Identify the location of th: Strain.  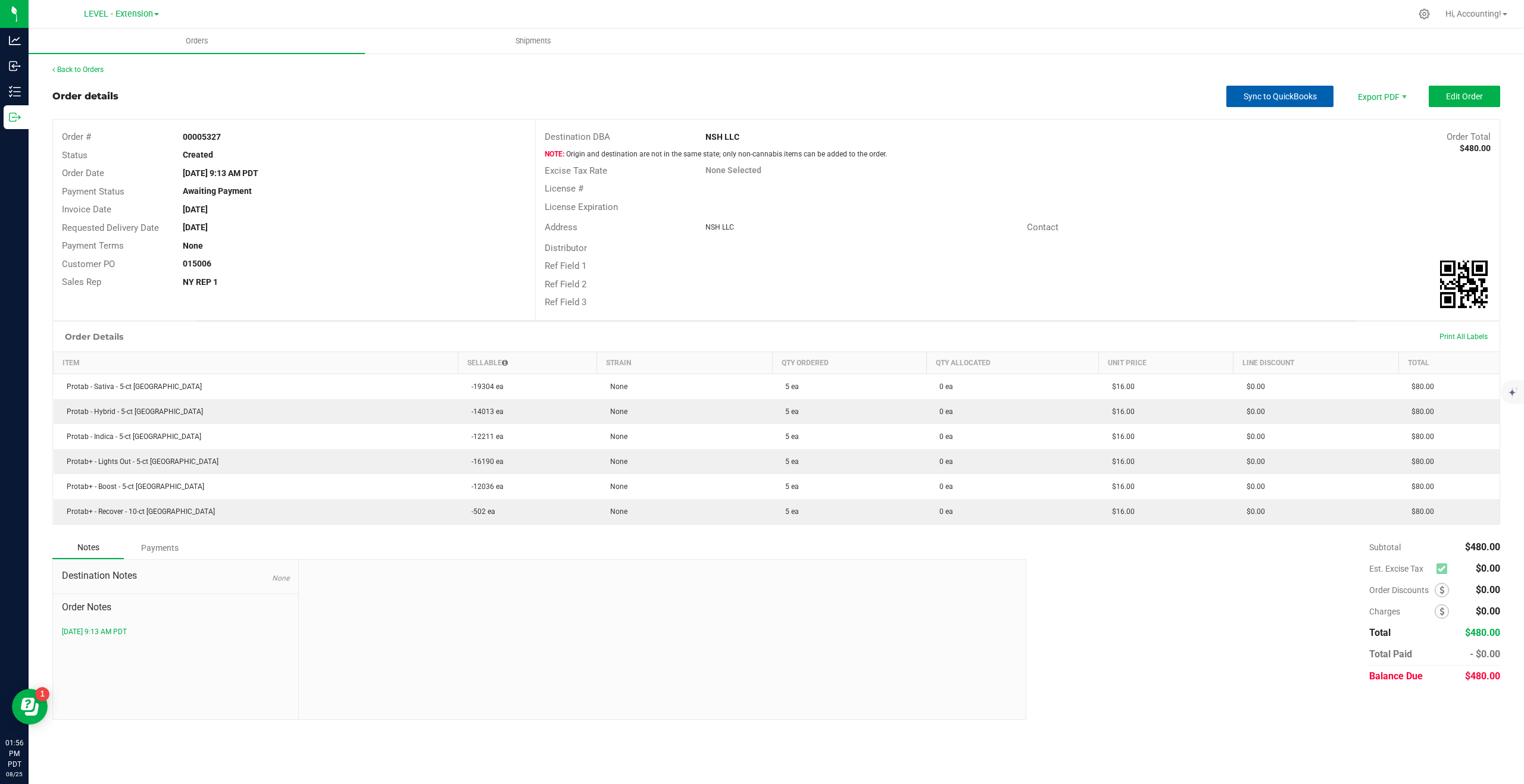
(685, 362).